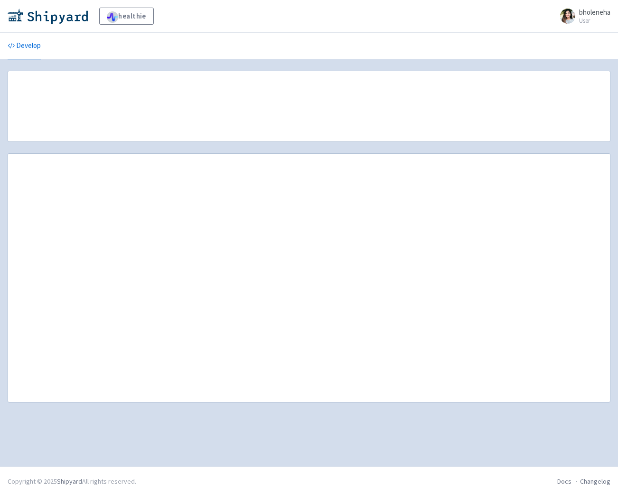 This screenshot has height=496, width=618. What do you see at coordinates (72, 481) in the screenshot?
I see `div: Copyright © 2025 All rights reserved.` at bounding box center [72, 481].